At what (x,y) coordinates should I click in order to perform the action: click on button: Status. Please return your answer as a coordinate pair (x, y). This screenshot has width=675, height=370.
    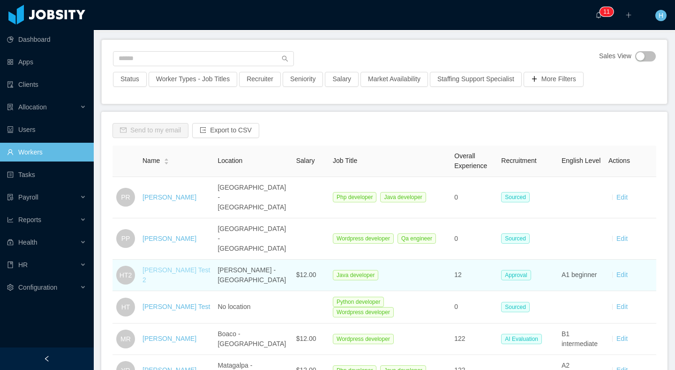
    Looking at the image, I should click on (130, 79).